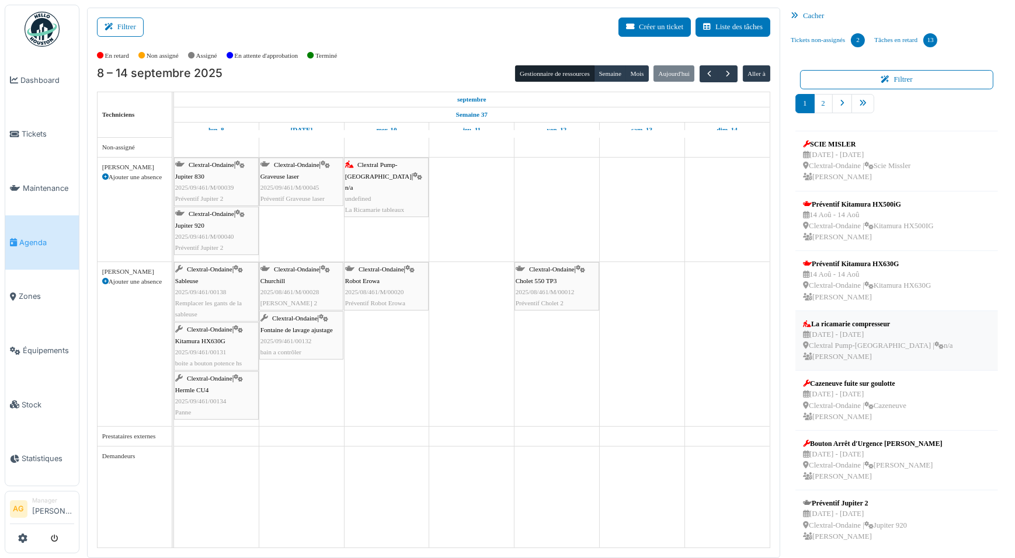 The width and height of the screenshot is (1015, 558). Describe the element at coordinates (896, 79) in the screenshot. I see `button: Filtrer` at that location.